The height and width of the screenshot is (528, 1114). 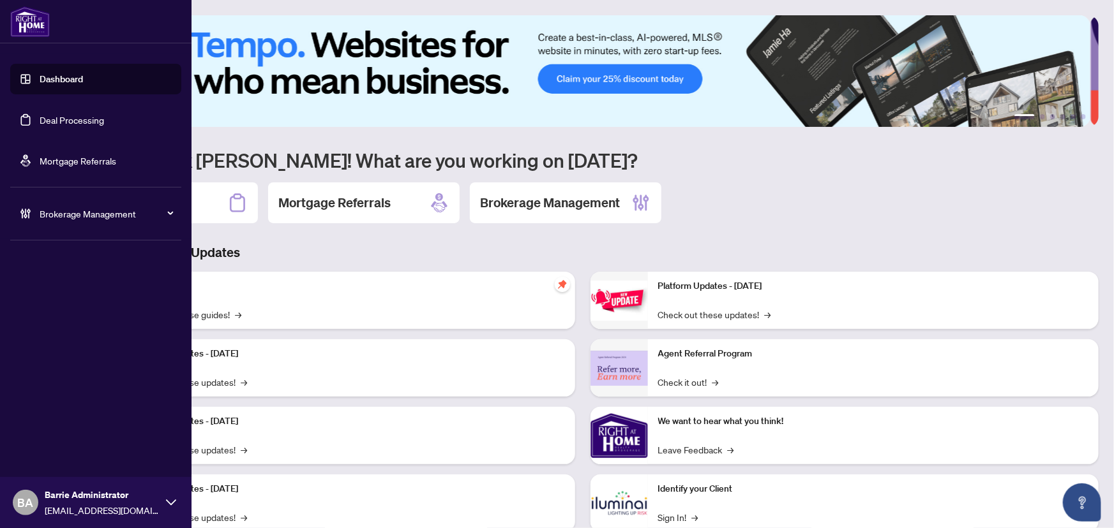 What do you see at coordinates (1042, 117) in the screenshot?
I see `button: 2` at bounding box center [1042, 117].